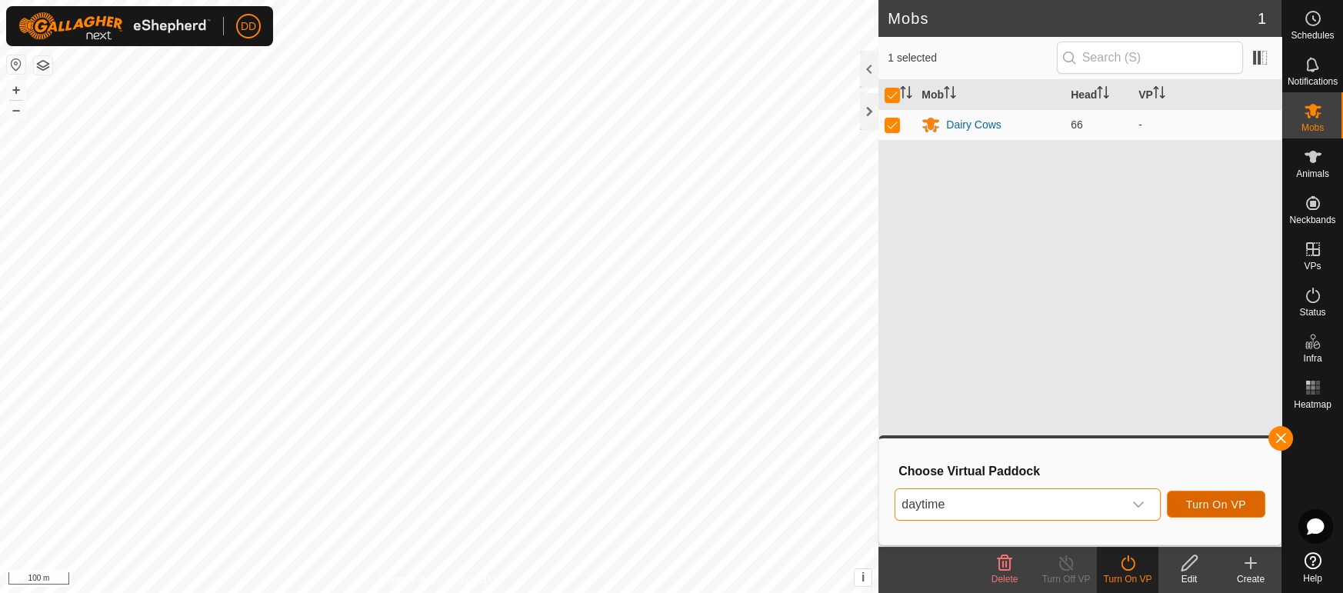 This screenshot has width=1343, height=593. What do you see at coordinates (863, 577) in the screenshot?
I see `span: i` at bounding box center [863, 577].